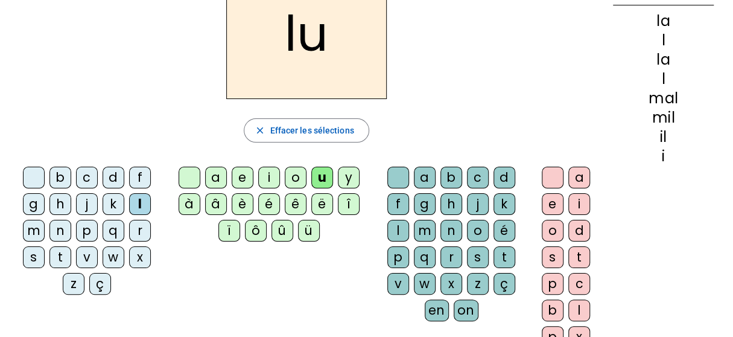 Image resolution: width=733 pixels, height=337 pixels. What do you see at coordinates (349, 204) in the screenshot?
I see `div: î` at bounding box center [349, 204].